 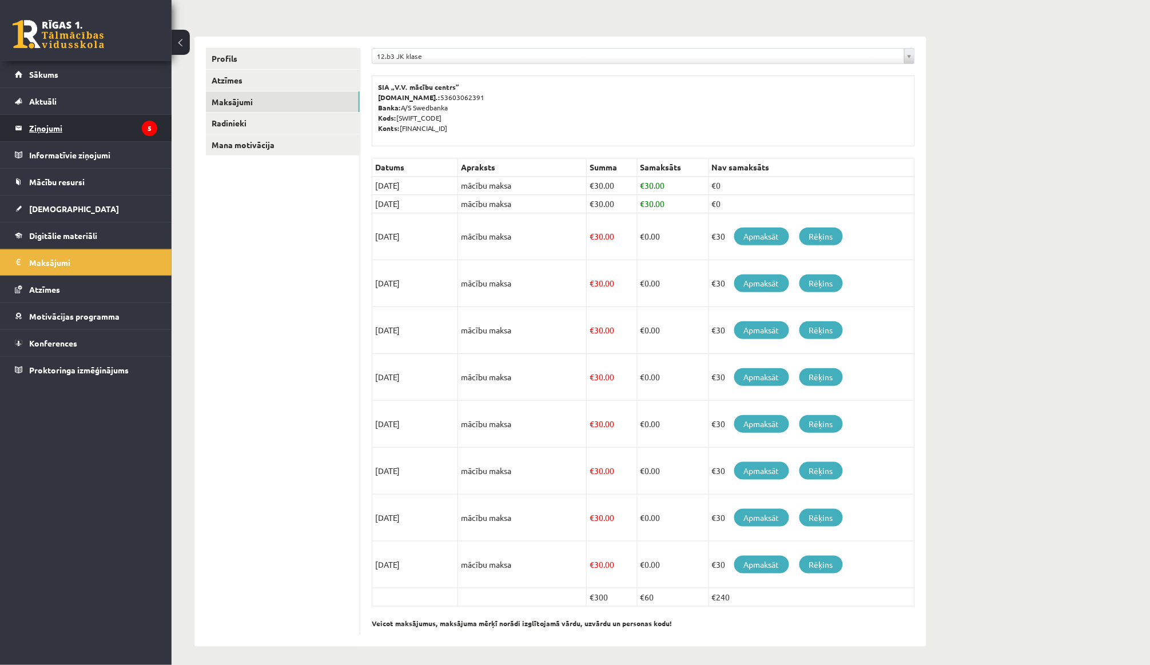 I want to click on a: Rīgas 1. Tālmācības vidusskola, so click(x=58, y=34).